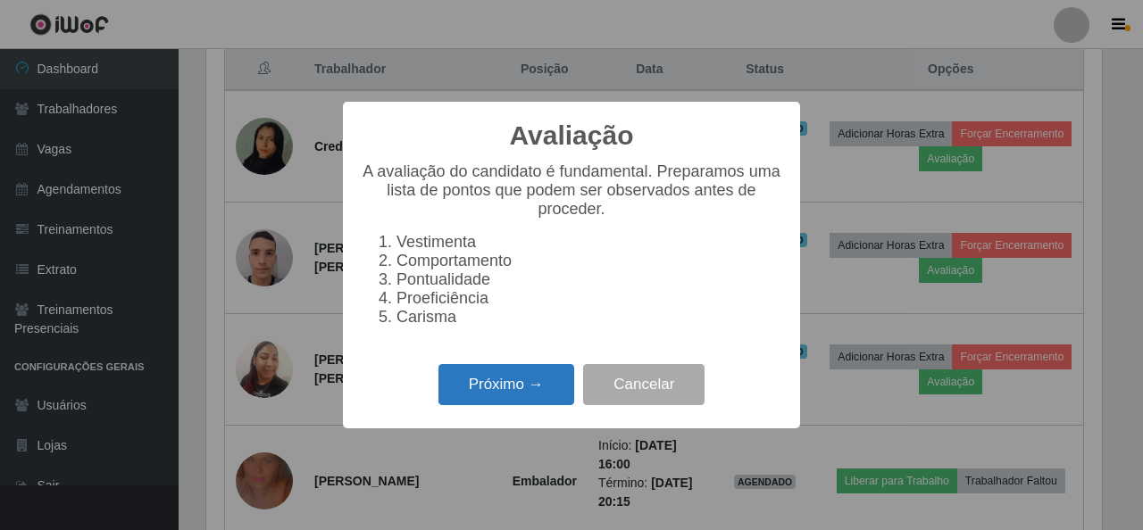  I want to click on button: Próximo →, so click(506, 385).